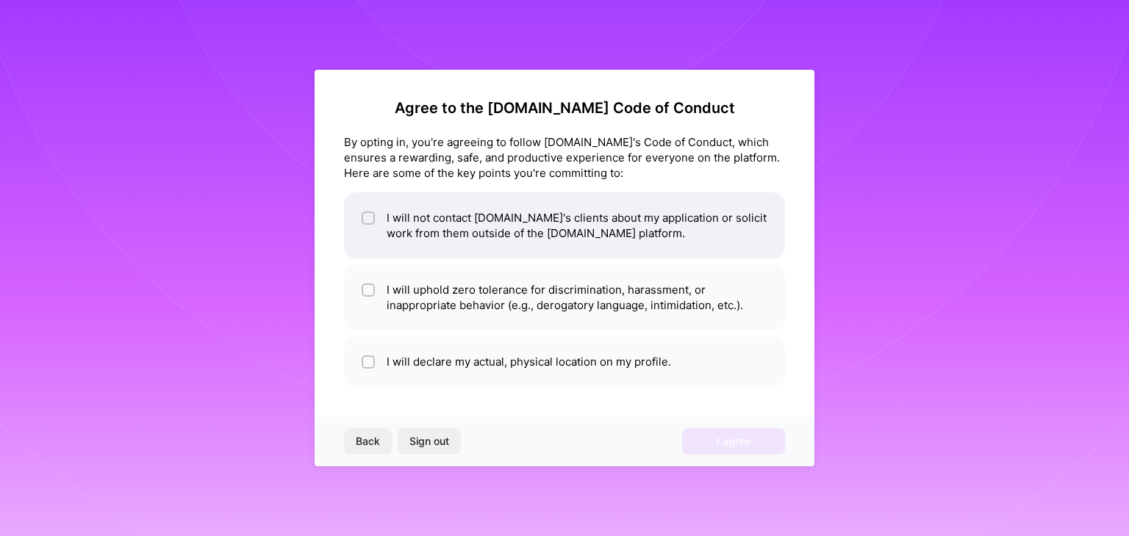 This screenshot has height=536, width=1129. Describe the element at coordinates (564, 362) in the screenshot. I see `li: I will declare my actual, physical location on my profile.` at that location.